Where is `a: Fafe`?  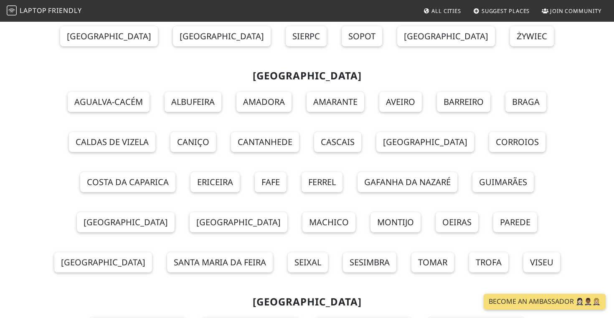 a: Fafe is located at coordinates (271, 182).